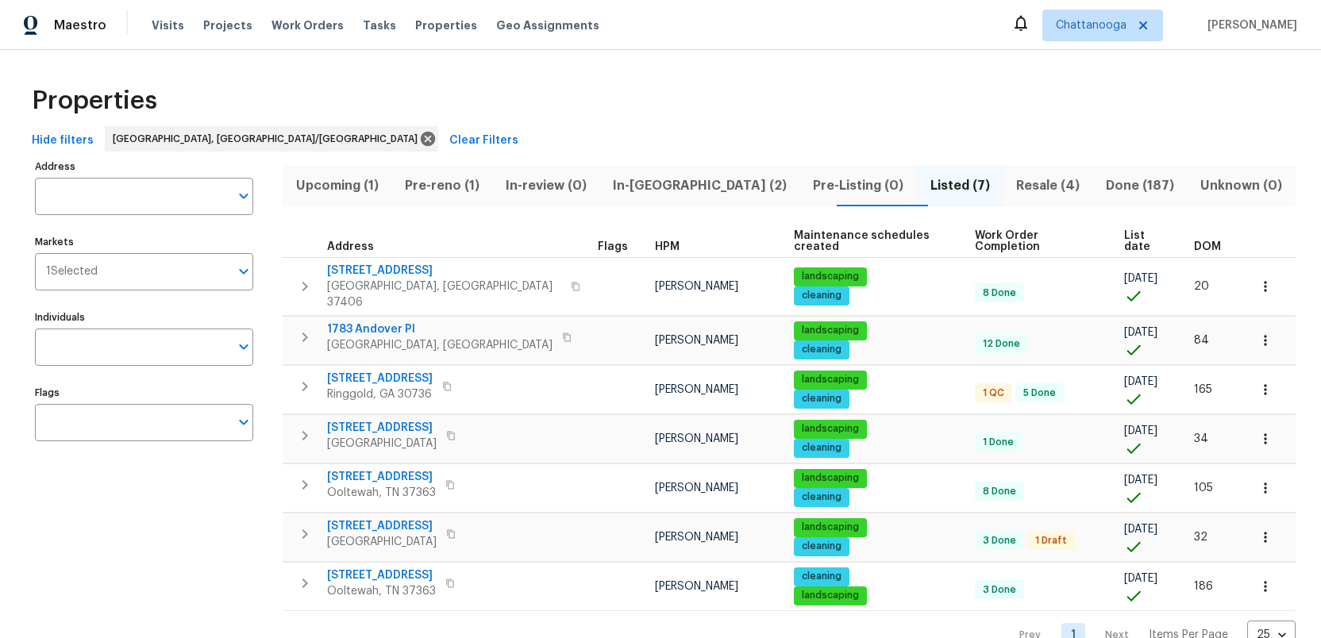  What do you see at coordinates (483, 140) in the screenshot?
I see `span: Clear Filters` at bounding box center [483, 140].